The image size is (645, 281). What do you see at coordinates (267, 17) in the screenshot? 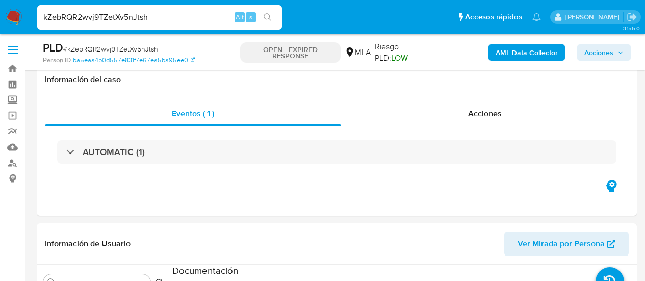
I see `button: search-icon` at bounding box center [267, 17].